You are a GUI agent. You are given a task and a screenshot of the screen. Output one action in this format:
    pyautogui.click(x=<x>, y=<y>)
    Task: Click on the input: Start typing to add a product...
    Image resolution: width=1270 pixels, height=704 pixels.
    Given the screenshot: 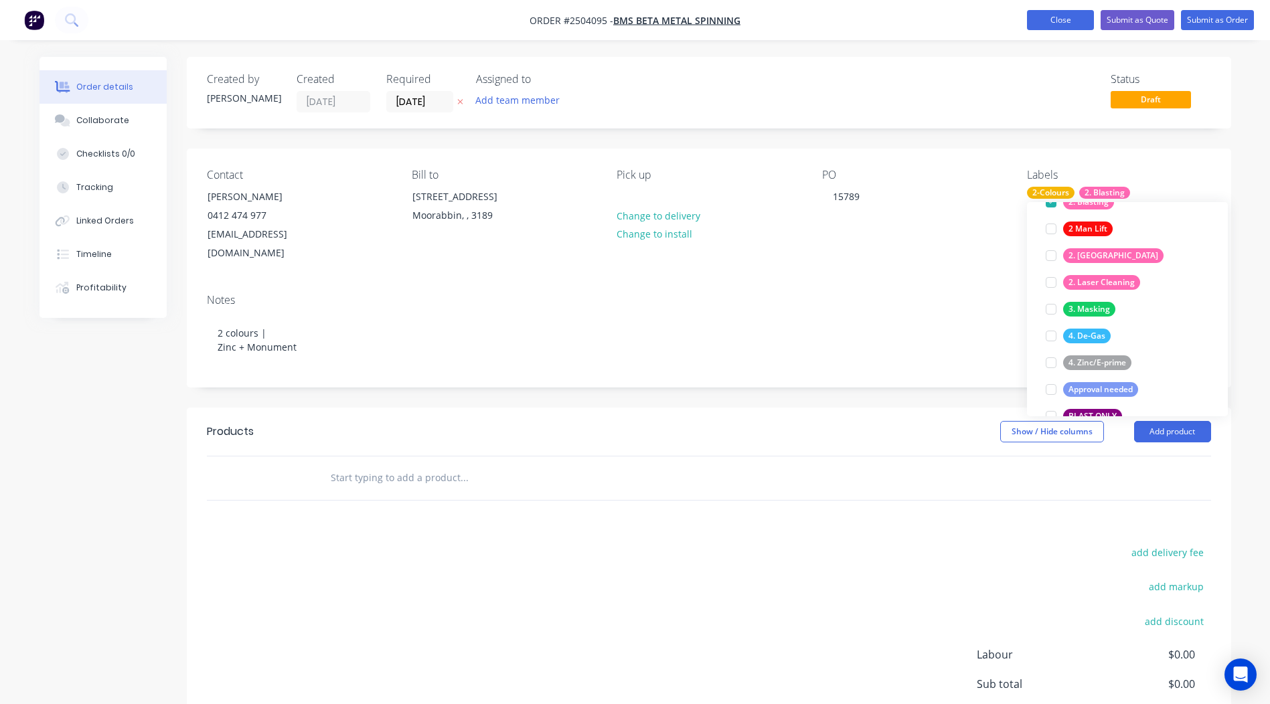 What is the action you would take?
    pyautogui.click(x=464, y=478)
    